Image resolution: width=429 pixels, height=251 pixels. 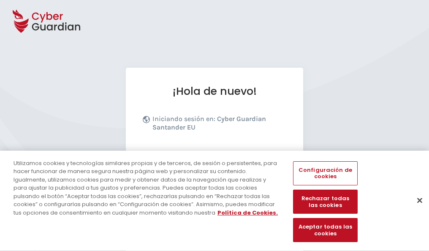 What do you see at coordinates (325, 202) in the screenshot?
I see `button: Rechazar todas las cookies` at bounding box center [325, 202].